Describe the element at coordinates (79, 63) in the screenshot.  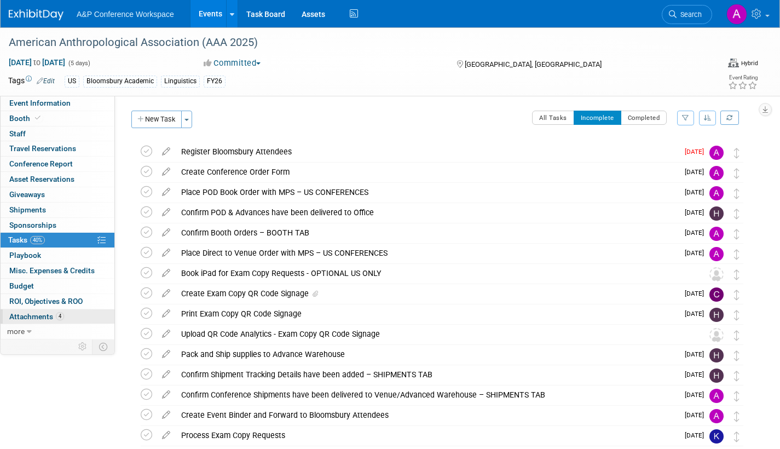
I see `span: (5 days)` at that location.